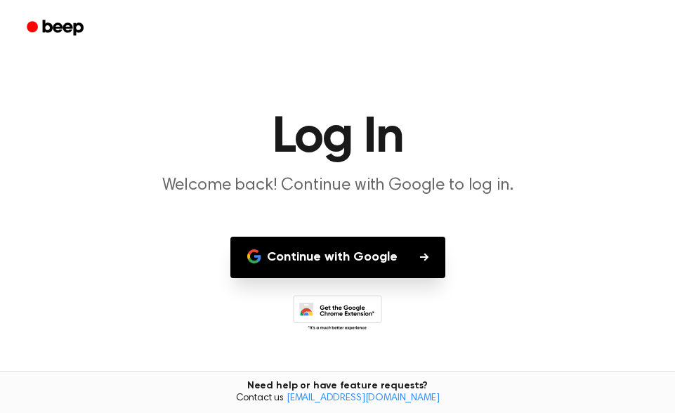 The height and width of the screenshot is (413, 675). Describe the element at coordinates (338, 257) in the screenshot. I see `button: Continue with Google` at that location.